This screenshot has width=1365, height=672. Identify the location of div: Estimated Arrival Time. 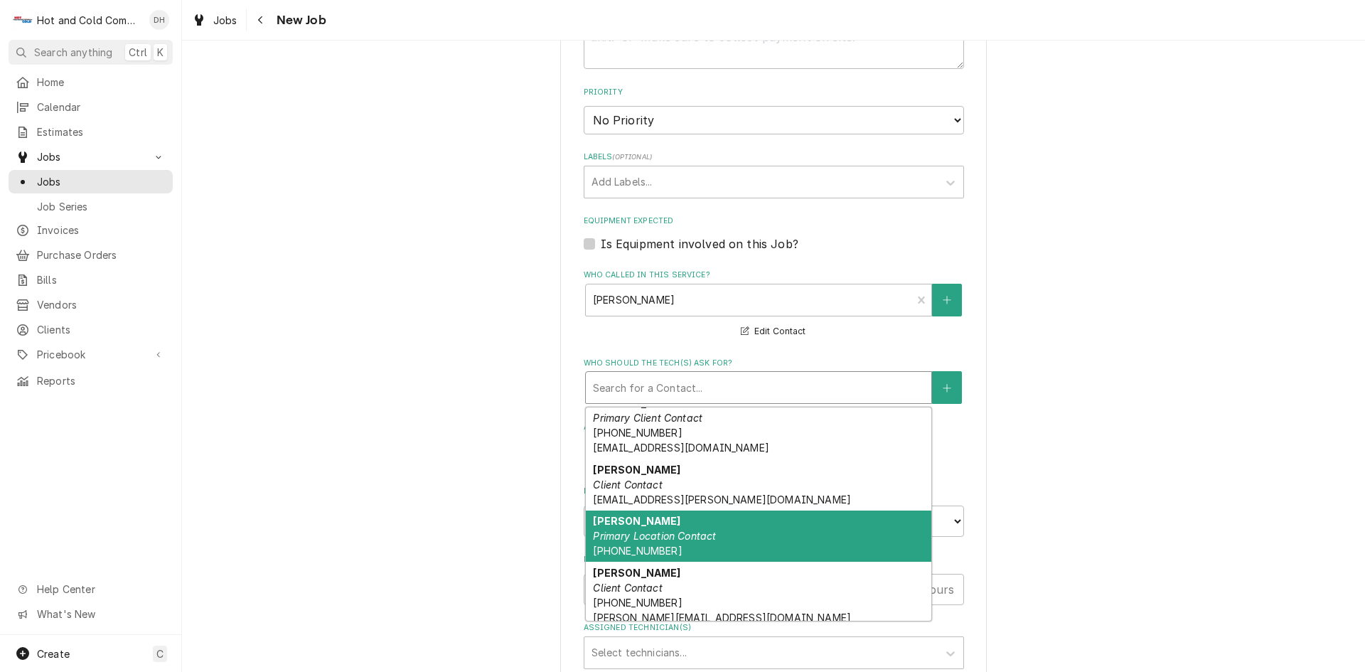
(774, 511).